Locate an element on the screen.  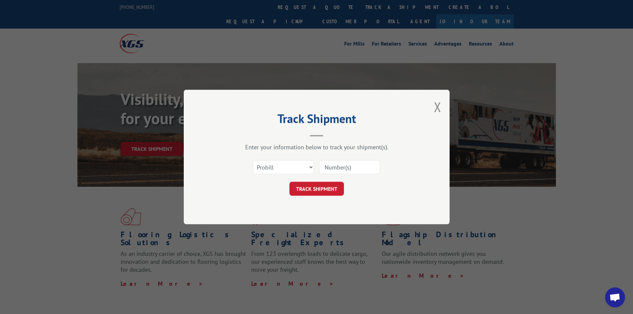
h2: Track Shipment is located at coordinates (316, 120).